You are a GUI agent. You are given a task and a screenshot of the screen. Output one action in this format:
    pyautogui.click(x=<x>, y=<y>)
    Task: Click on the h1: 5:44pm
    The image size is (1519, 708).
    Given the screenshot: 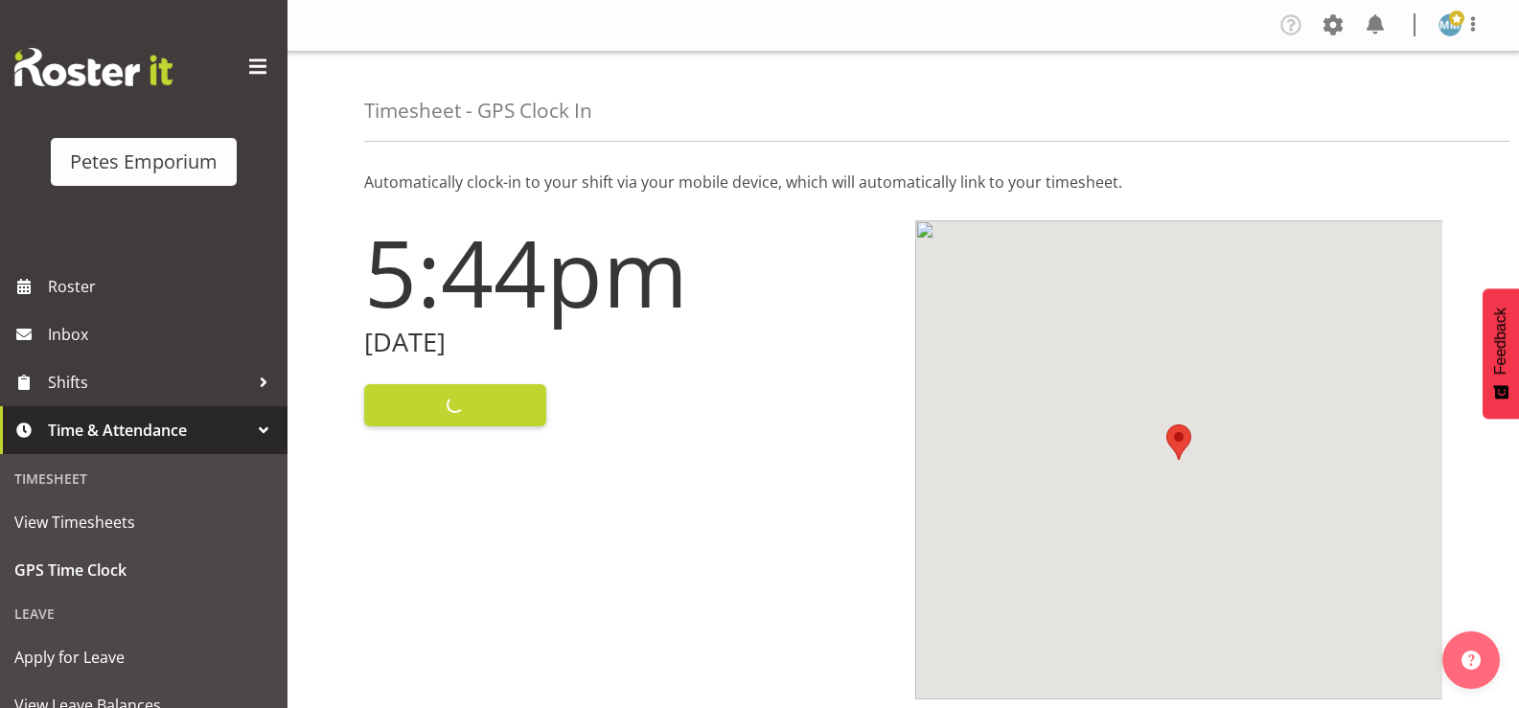 What is the action you would take?
    pyautogui.click(x=628, y=272)
    